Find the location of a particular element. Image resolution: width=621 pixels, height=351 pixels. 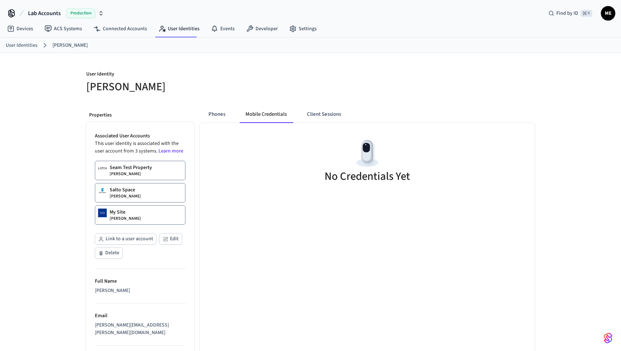

p: This user identity is associated with the user account from 3 systems. is located at coordinates (140, 147).